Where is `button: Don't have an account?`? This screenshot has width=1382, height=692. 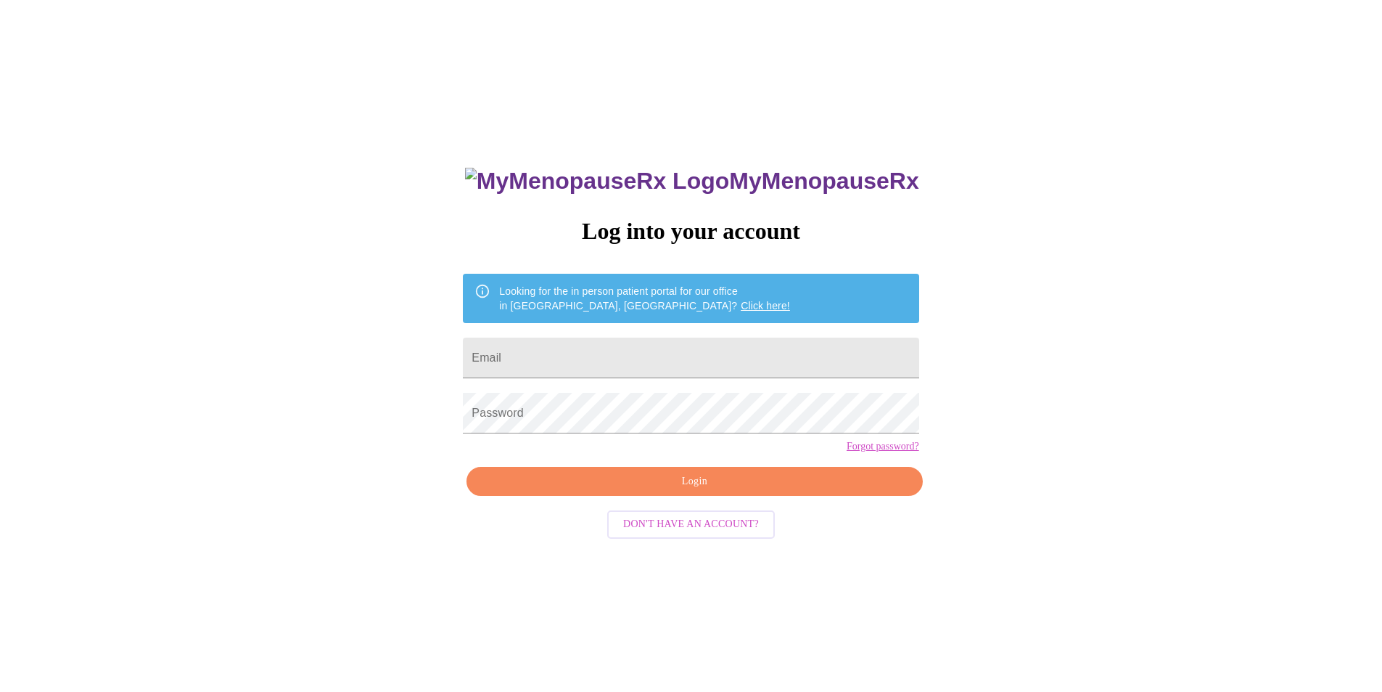
button: Don't have an account? is located at coordinates (691, 524).